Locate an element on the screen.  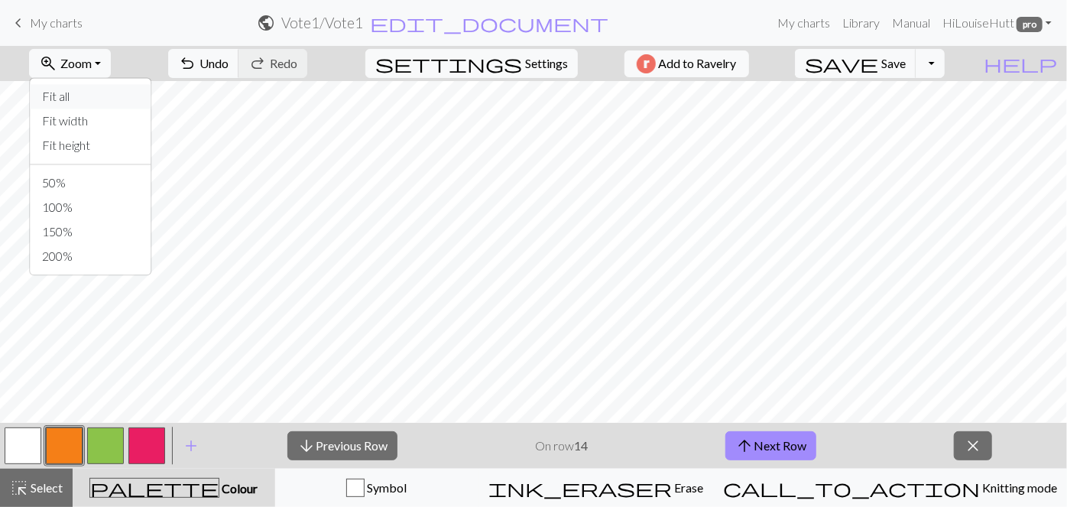
button: Zoom is located at coordinates (70, 63).